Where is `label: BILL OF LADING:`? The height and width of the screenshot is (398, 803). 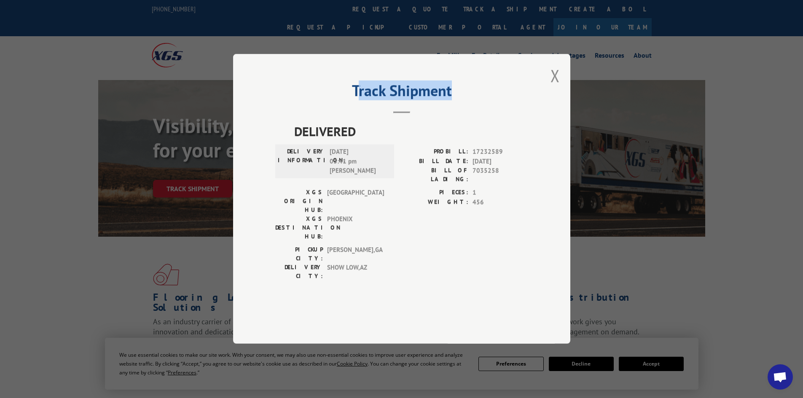
label: BILL OF LADING: is located at coordinates (435, 175).